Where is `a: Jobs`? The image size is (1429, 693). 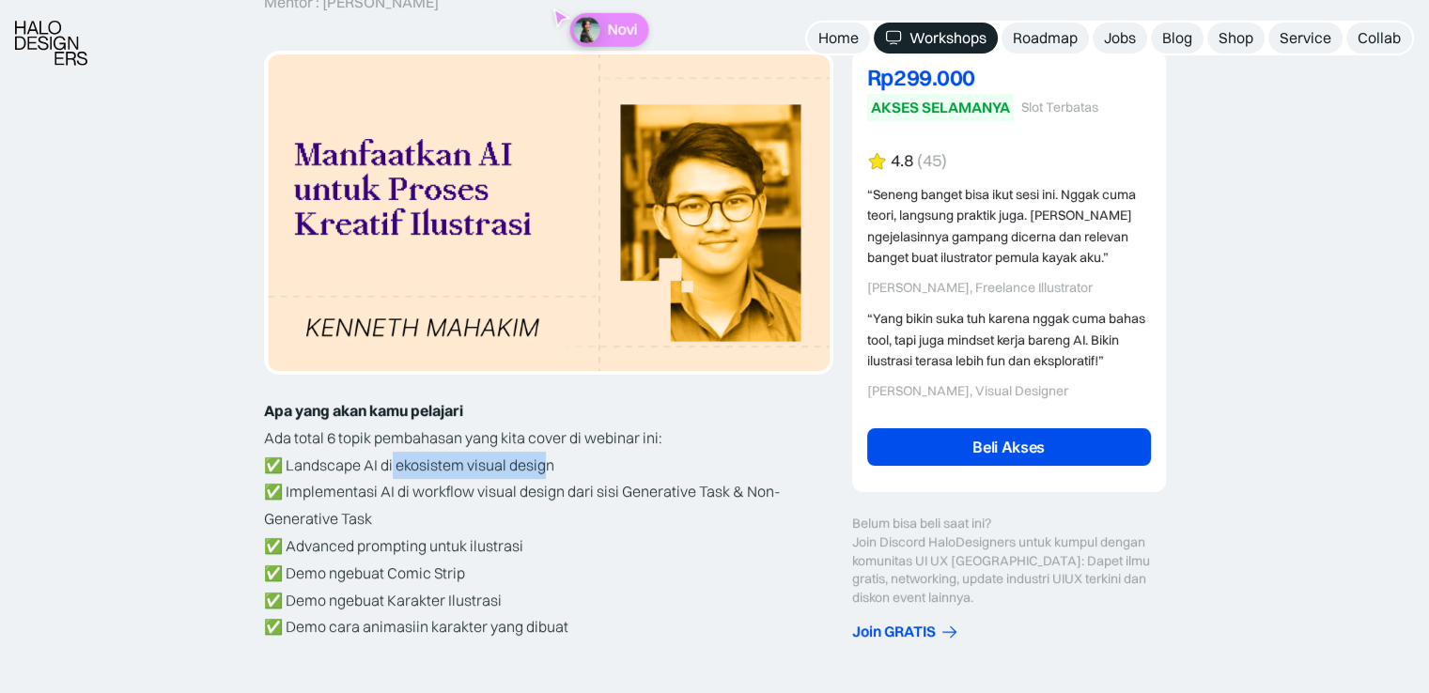 a: Jobs is located at coordinates (1120, 38).